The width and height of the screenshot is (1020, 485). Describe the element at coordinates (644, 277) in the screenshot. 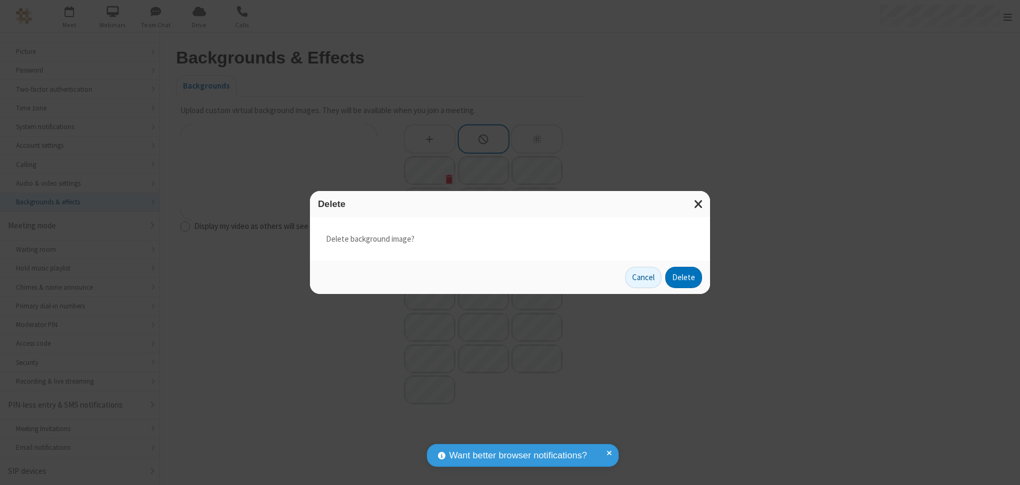

I see `button: Cancel` at that location.